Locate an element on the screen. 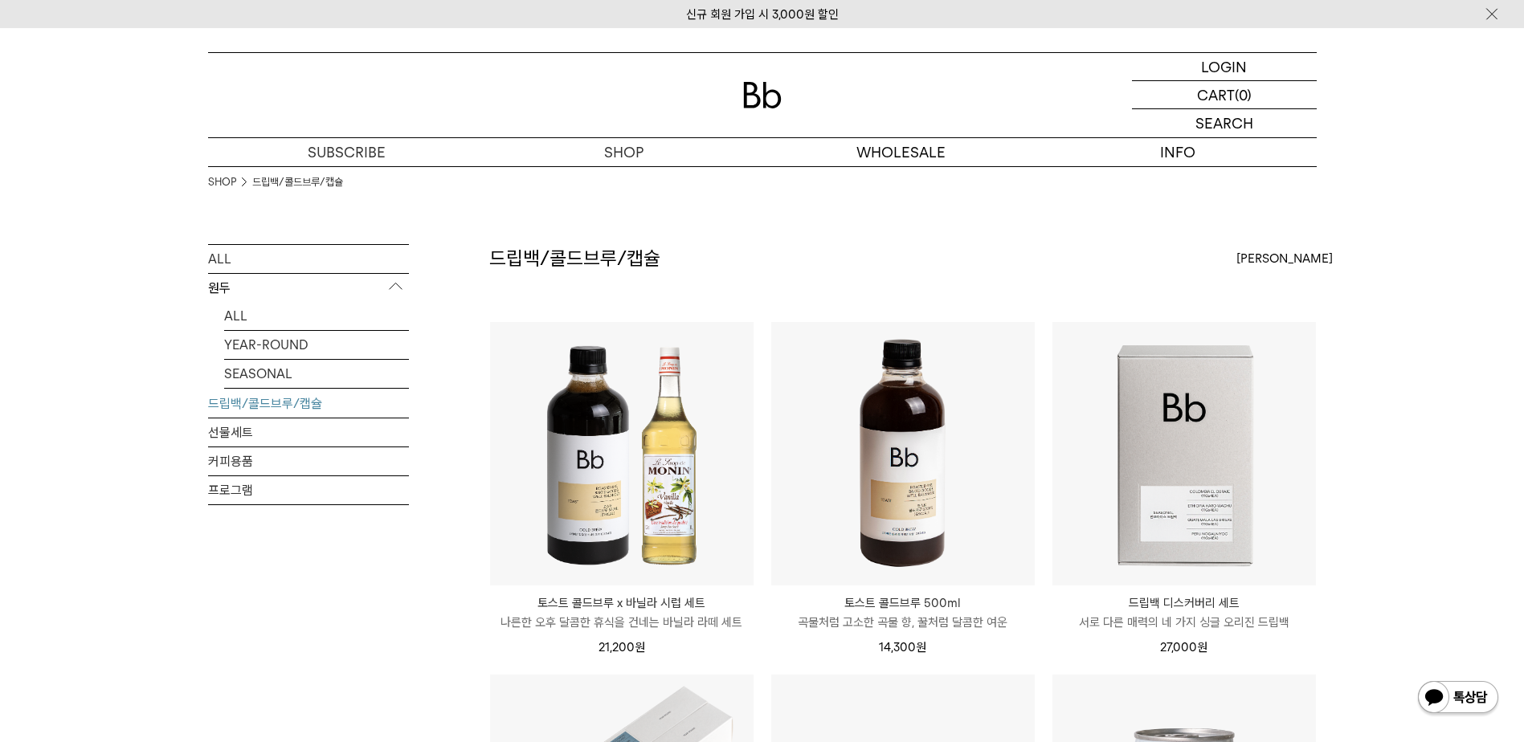  p: 토스트 콜드브루 x 바닐라 시럽 세트 is located at coordinates (622, 603).